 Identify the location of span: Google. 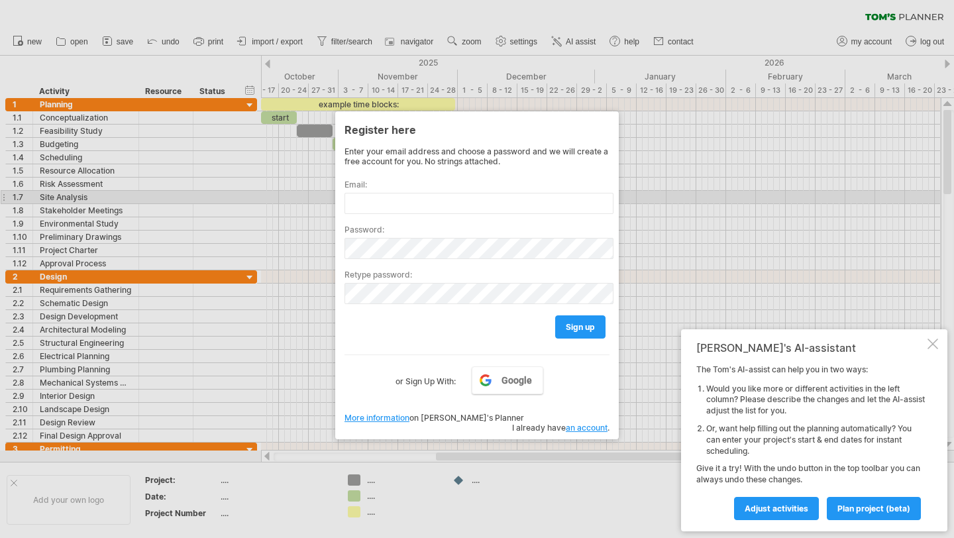
(517, 380).